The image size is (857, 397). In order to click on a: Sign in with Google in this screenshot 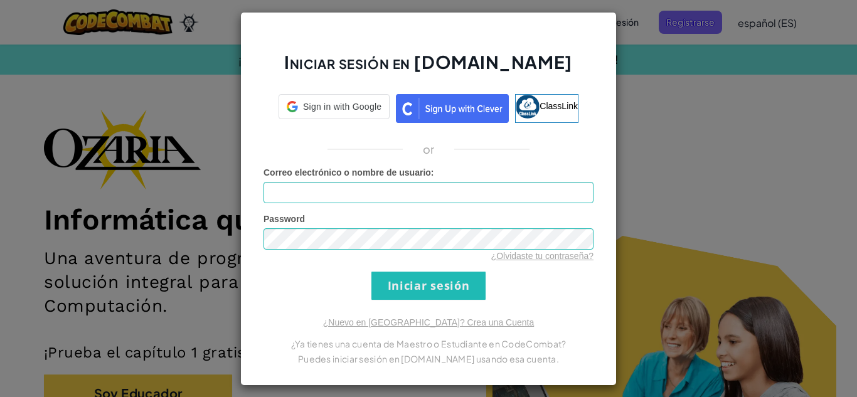, I will do `click(334, 109)`.